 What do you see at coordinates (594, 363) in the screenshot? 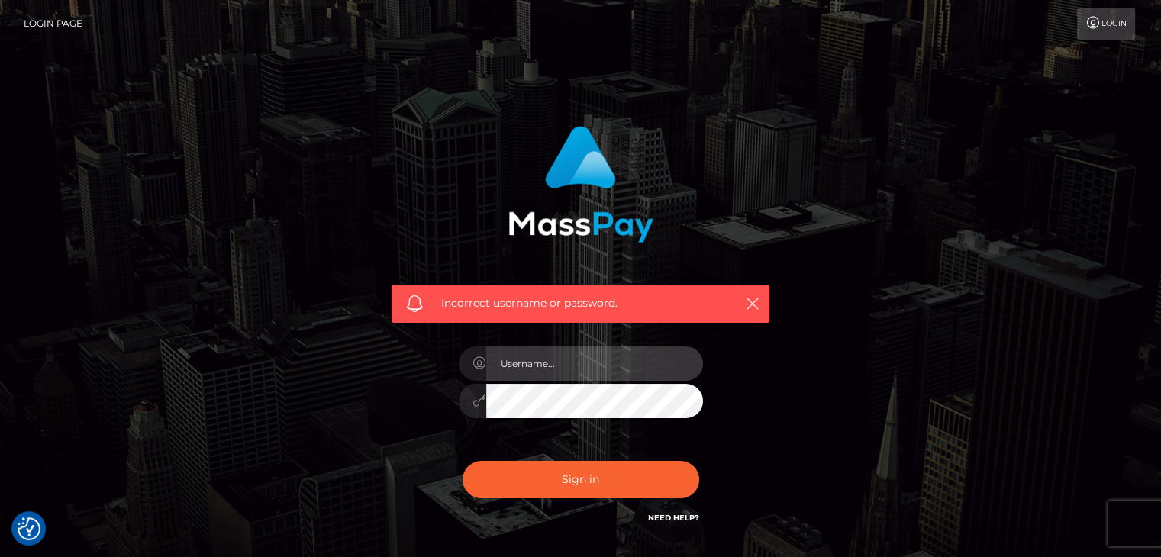
I see `input: Username...` at bounding box center [594, 363].